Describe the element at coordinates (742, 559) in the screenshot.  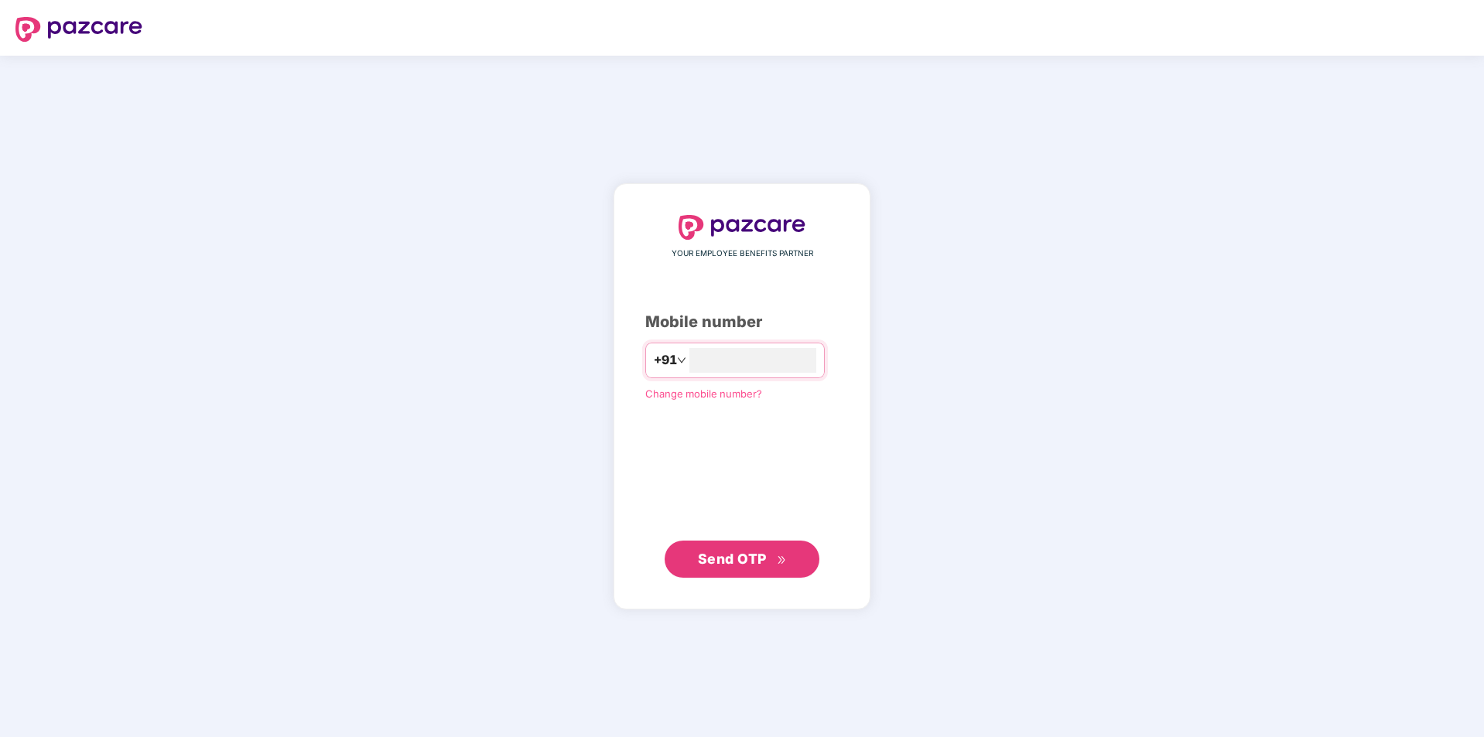
I see `button: Send OTPdouble-right` at that location.